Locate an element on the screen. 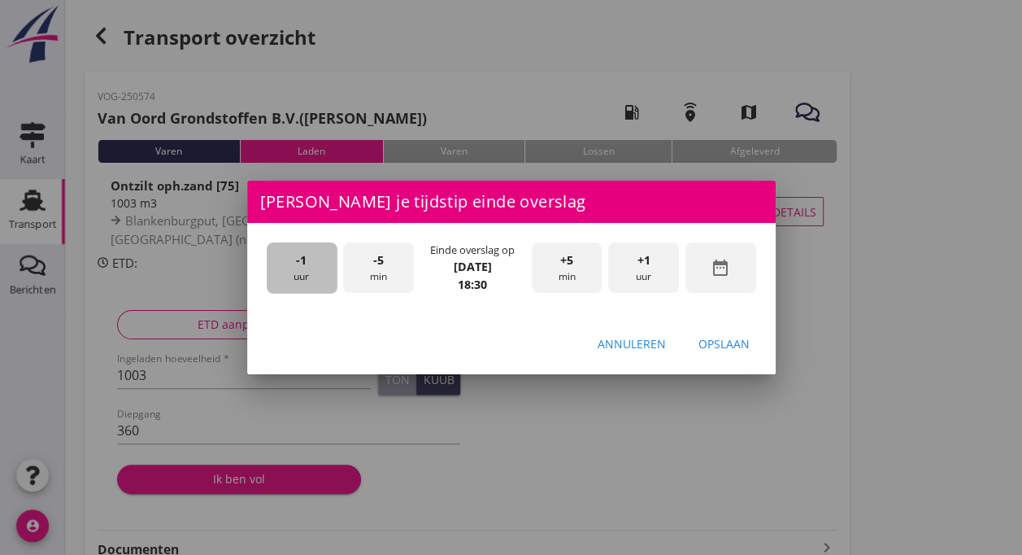  button: Opslaan is located at coordinates (724, 343).